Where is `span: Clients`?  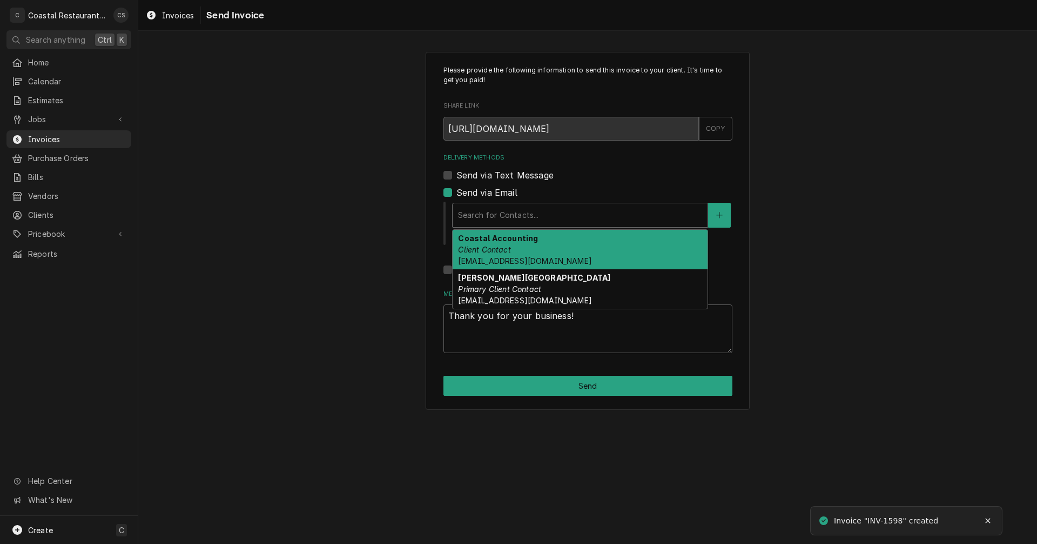
span: Clients is located at coordinates (77, 214).